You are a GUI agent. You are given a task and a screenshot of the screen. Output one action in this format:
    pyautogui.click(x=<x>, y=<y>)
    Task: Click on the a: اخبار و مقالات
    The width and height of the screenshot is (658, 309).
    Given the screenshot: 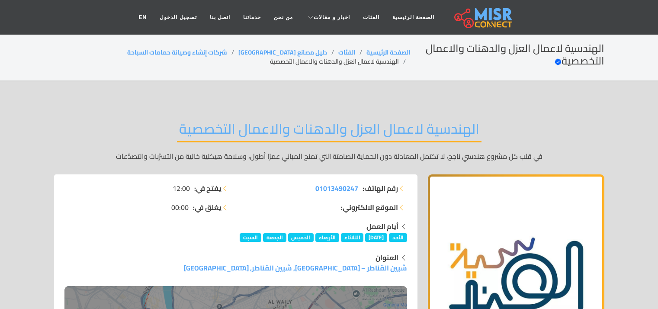 What is the action you would take?
    pyautogui.click(x=328, y=17)
    